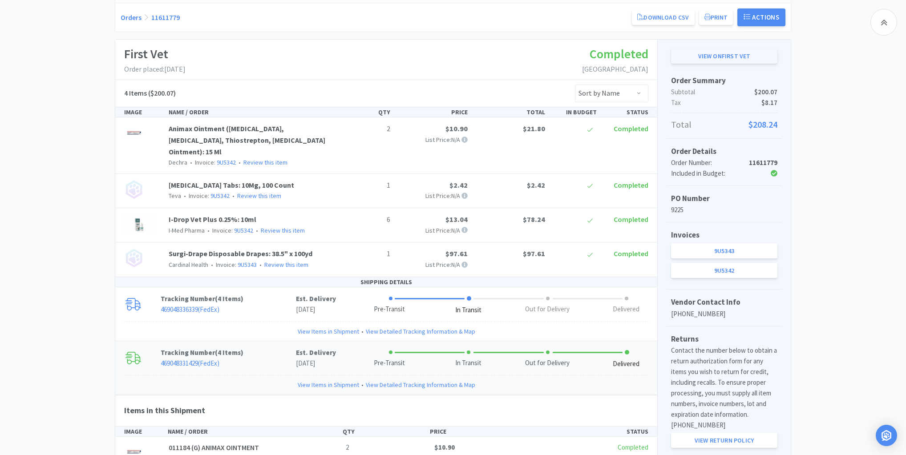 The height and width of the screenshot is (455, 906). Describe the element at coordinates (724, 81) in the screenshot. I see `h5: Order Summary` at that location.